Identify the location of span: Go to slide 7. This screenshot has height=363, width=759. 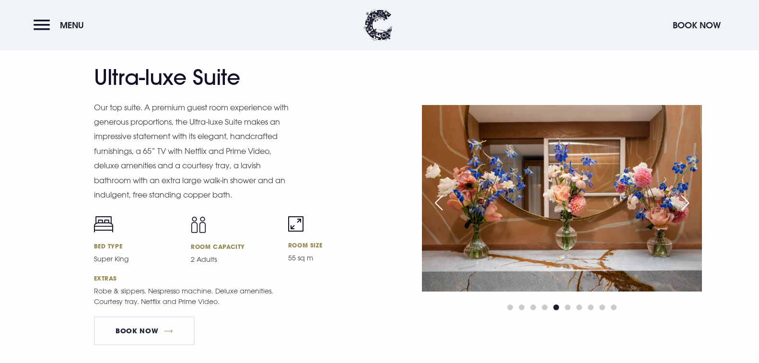
(579, 307).